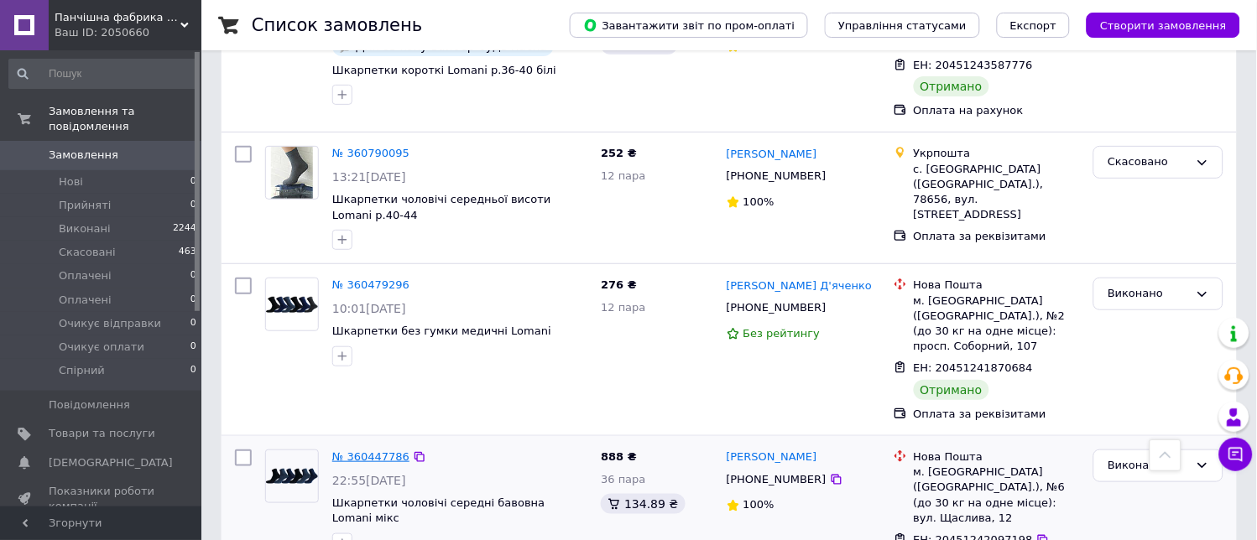 The image size is (1257, 540). What do you see at coordinates (618, 153) in the screenshot?
I see `span: 252 ₴` at bounding box center [618, 153].